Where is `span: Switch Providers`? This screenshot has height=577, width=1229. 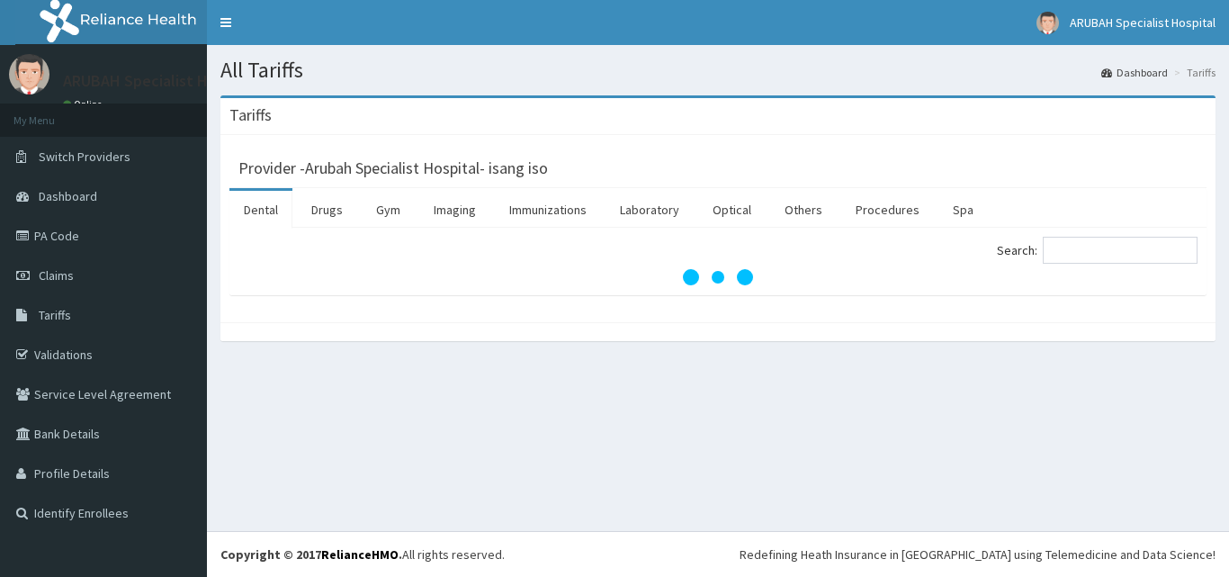
span: Switch Providers is located at coordinates (85, 157).